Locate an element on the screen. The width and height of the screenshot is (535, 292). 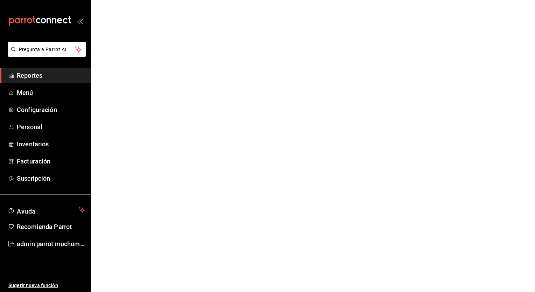
span: Sugerir nueva función is located at coordinates (47, 285).